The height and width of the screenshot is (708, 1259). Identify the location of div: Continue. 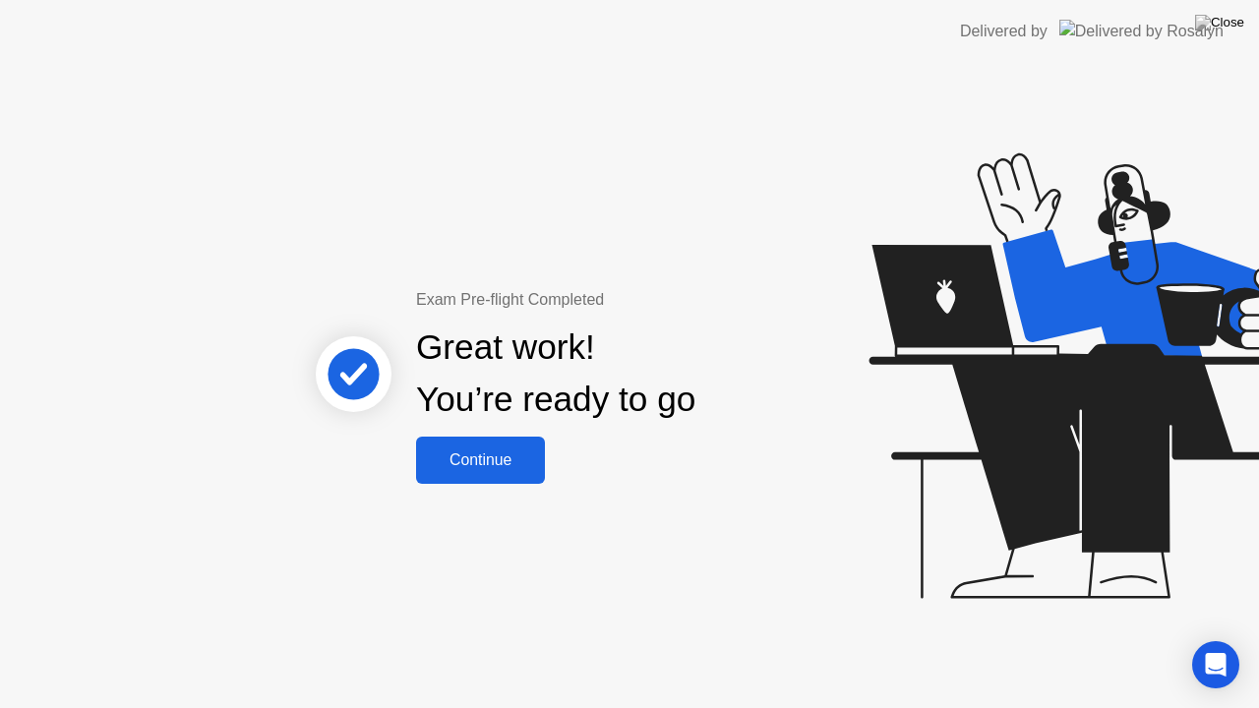
(480, 460).